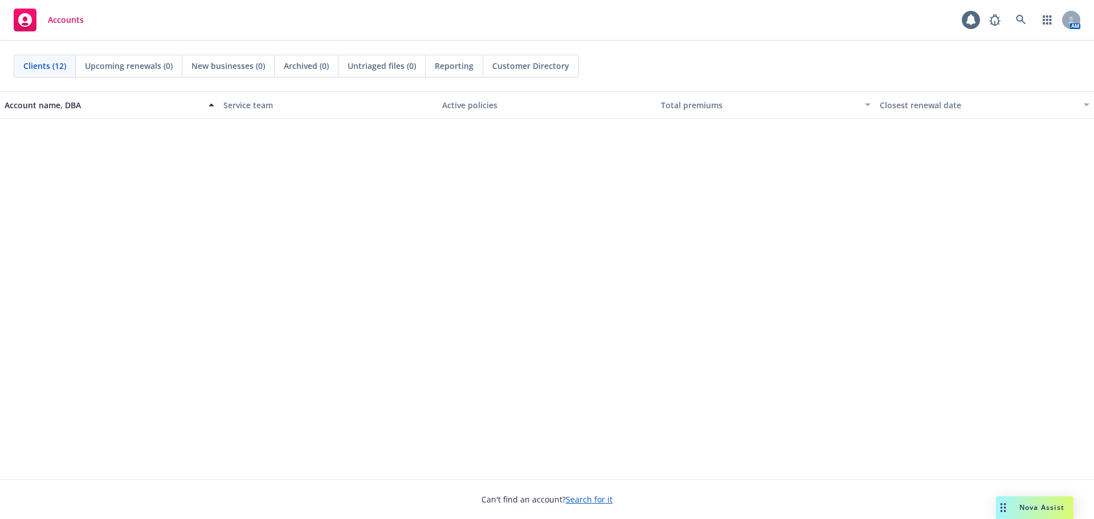 This screenshot has height=519, width=1094. I want to click on div: Closest renewal date, so click(979, 105).